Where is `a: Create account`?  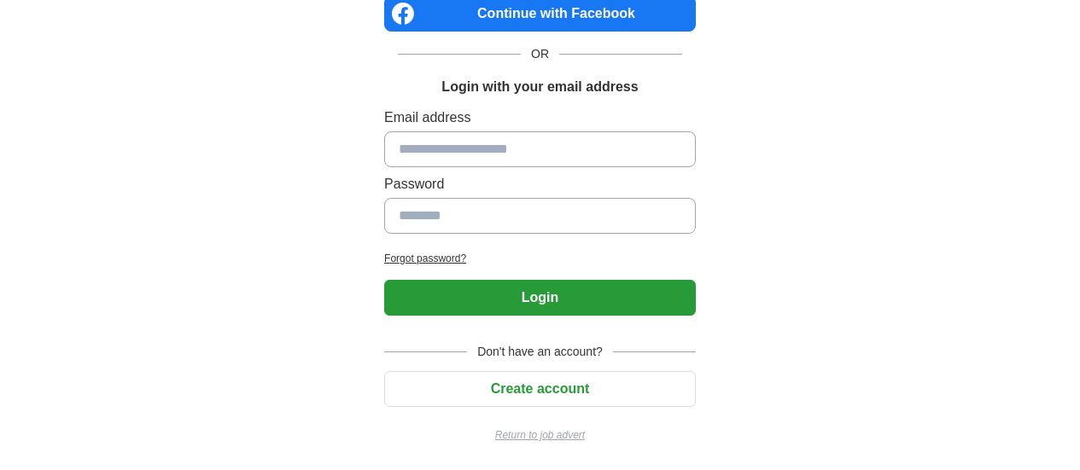
a: Create account is located at coordinates (540, 388).